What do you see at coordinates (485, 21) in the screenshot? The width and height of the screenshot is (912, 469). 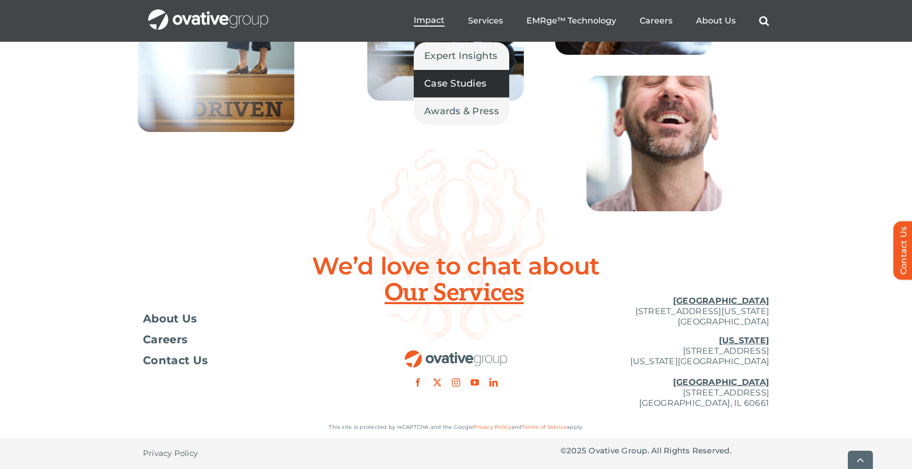 I see `a: Services` at bounding box center [485, 21].